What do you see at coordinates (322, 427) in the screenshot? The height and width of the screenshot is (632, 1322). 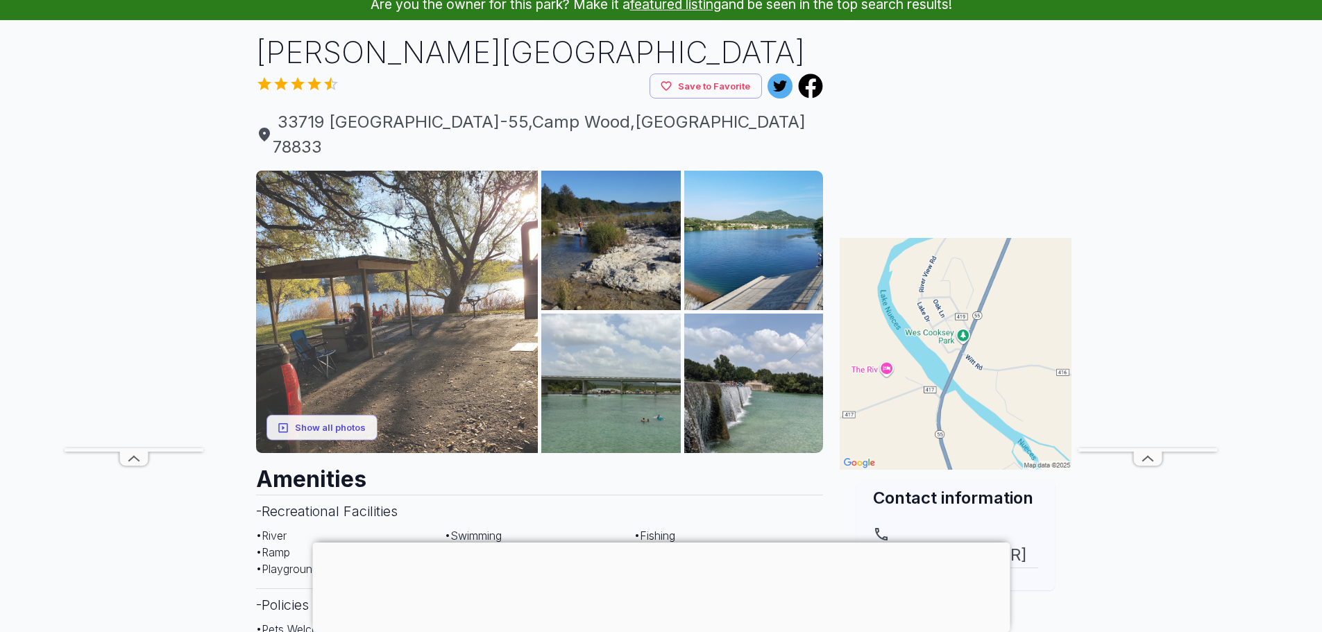 I see `button: Show all photos` at bounding box center [322, 427].